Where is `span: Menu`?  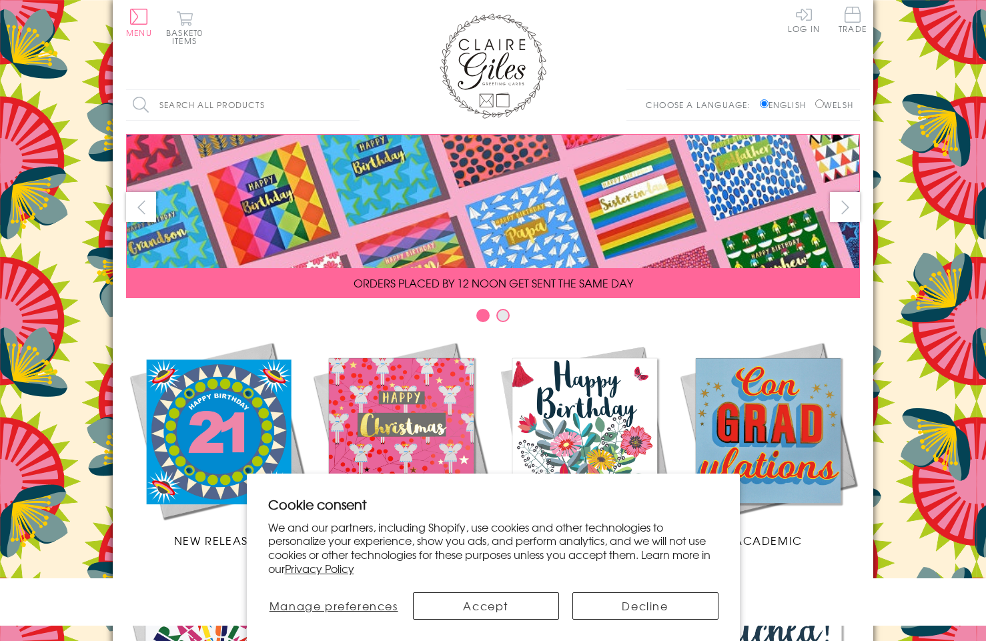 span: Menu is located at coordinates (139, 33).